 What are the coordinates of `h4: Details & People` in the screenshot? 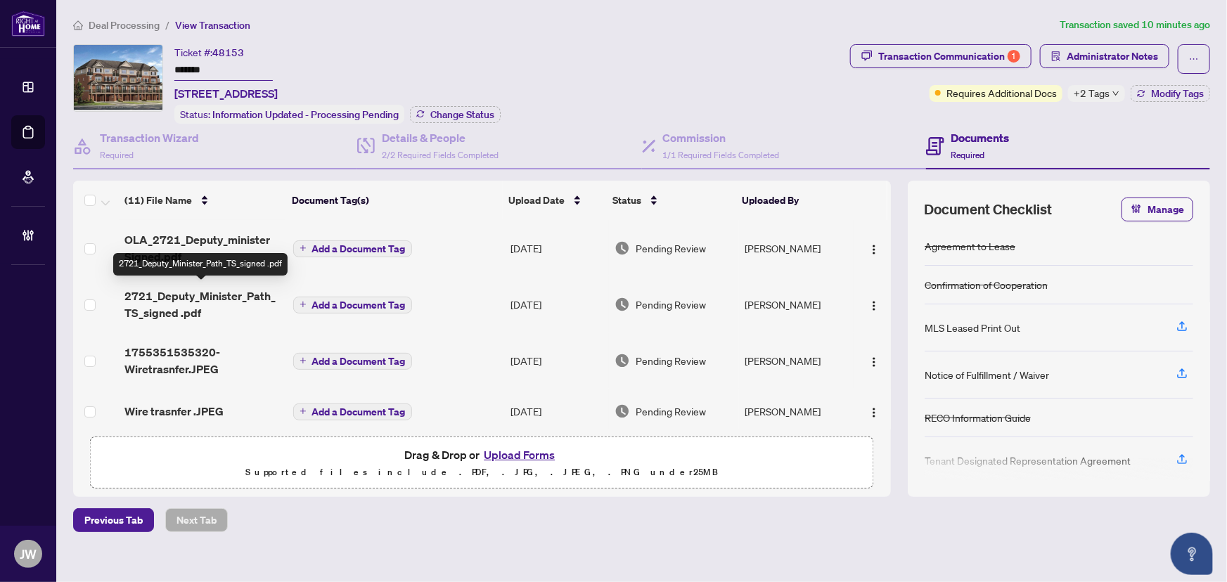 It's located at (440, 138).